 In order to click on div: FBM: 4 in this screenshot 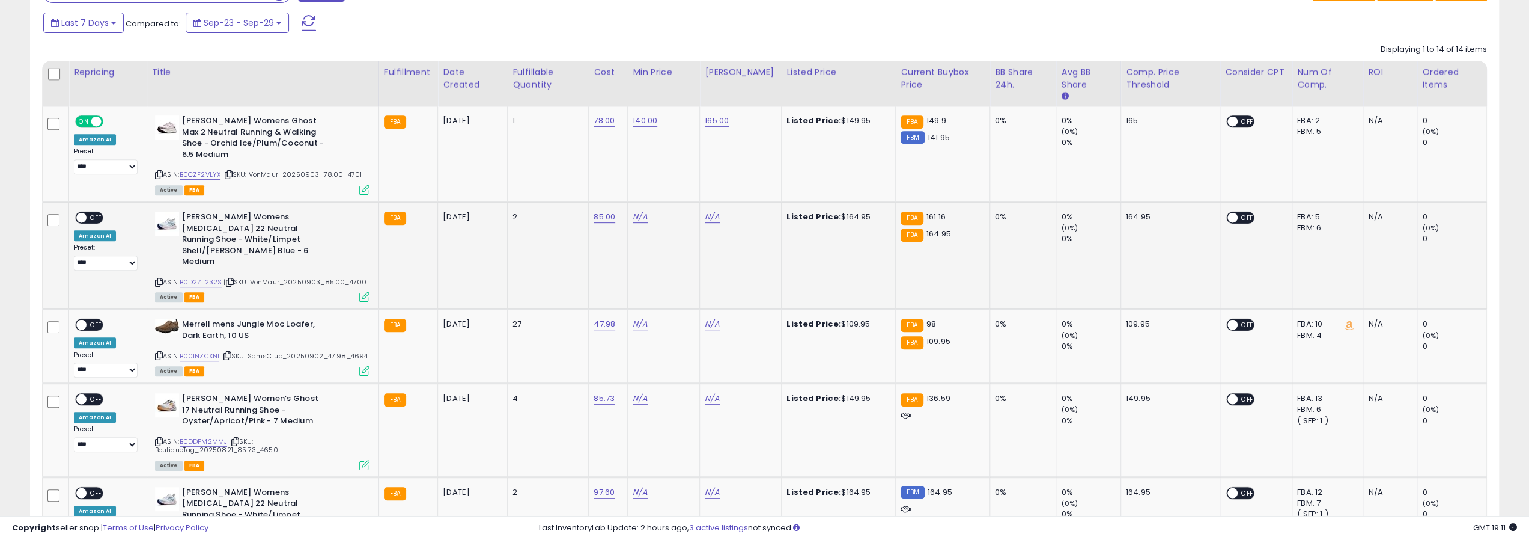, I will do `click(1326, 335)`.